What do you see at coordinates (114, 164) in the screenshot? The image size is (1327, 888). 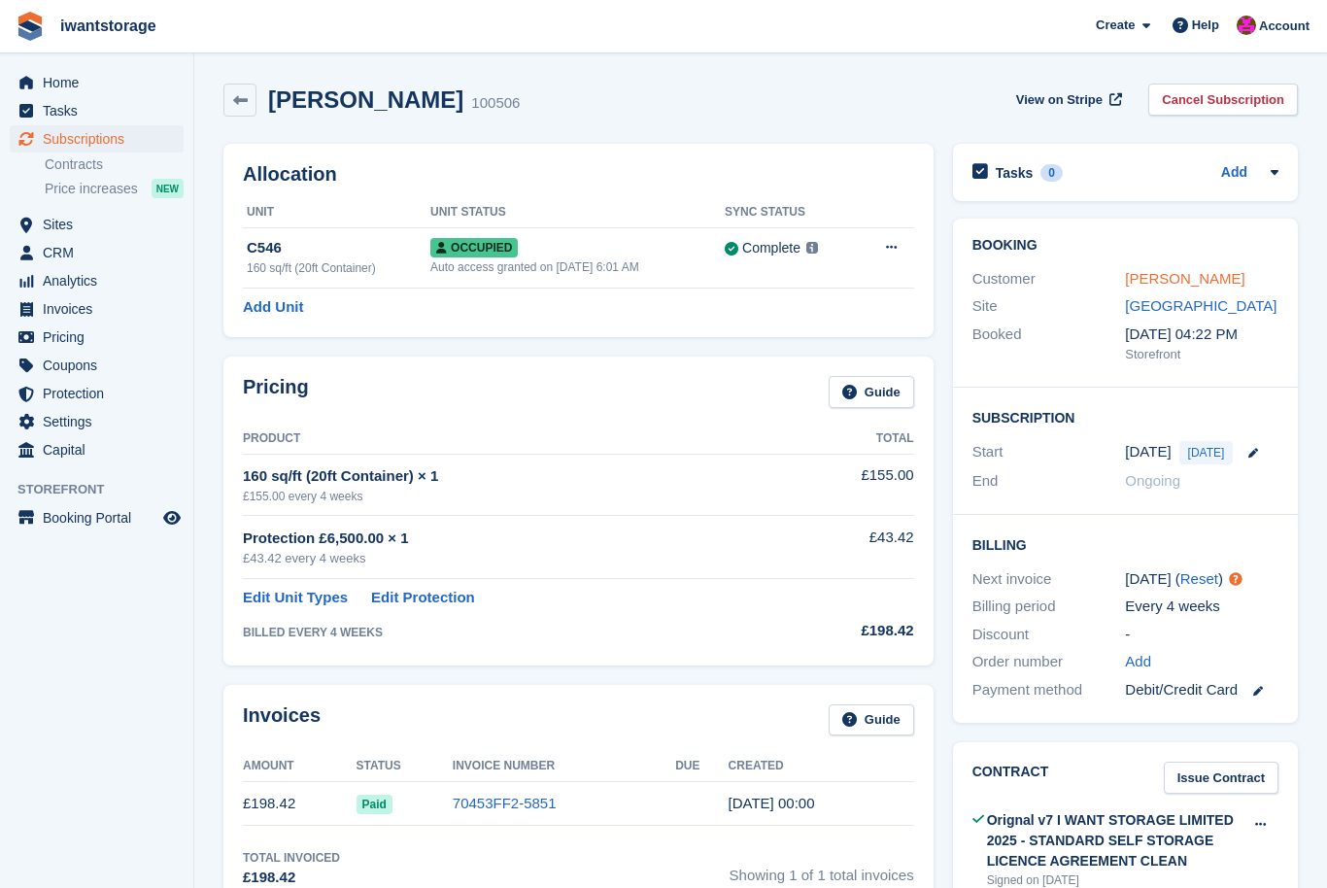 I see `a: Contracts` at bounding box center [114, 164].